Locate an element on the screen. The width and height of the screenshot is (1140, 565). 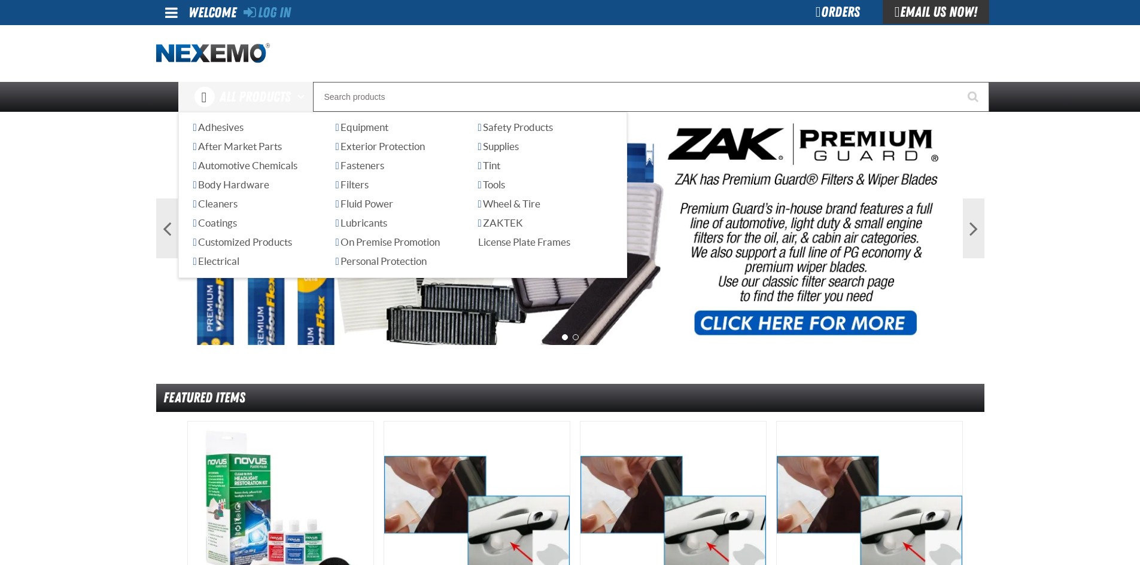
span: Supplies is located at coordinates (498, 146).